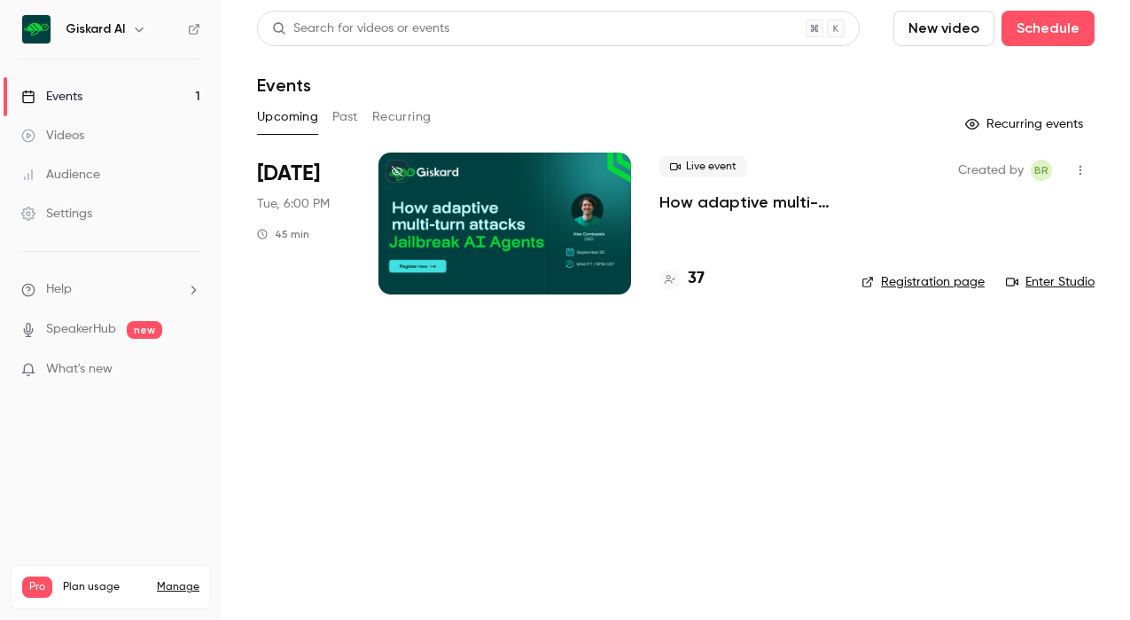  I want to click on div: Events, so click(51, 97).